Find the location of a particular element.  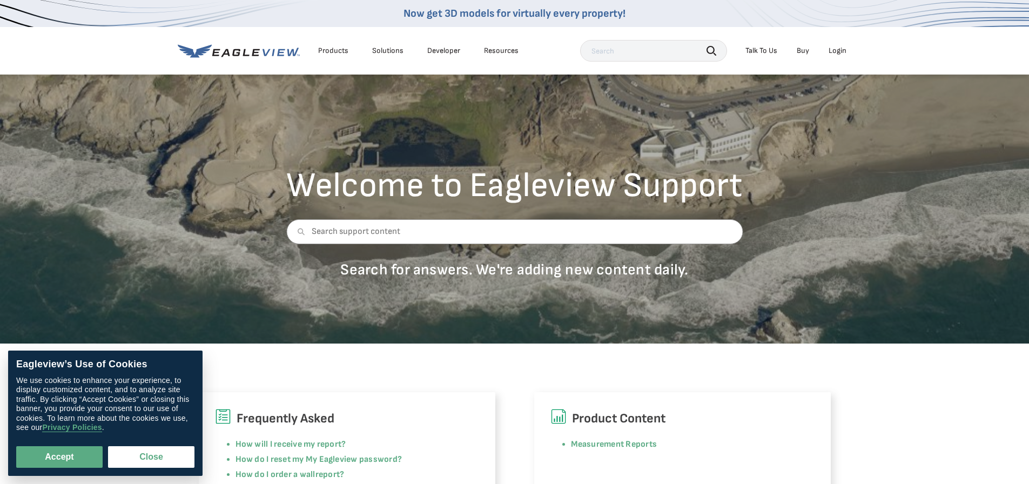

a: Developer is located at coordinates (444, 51).